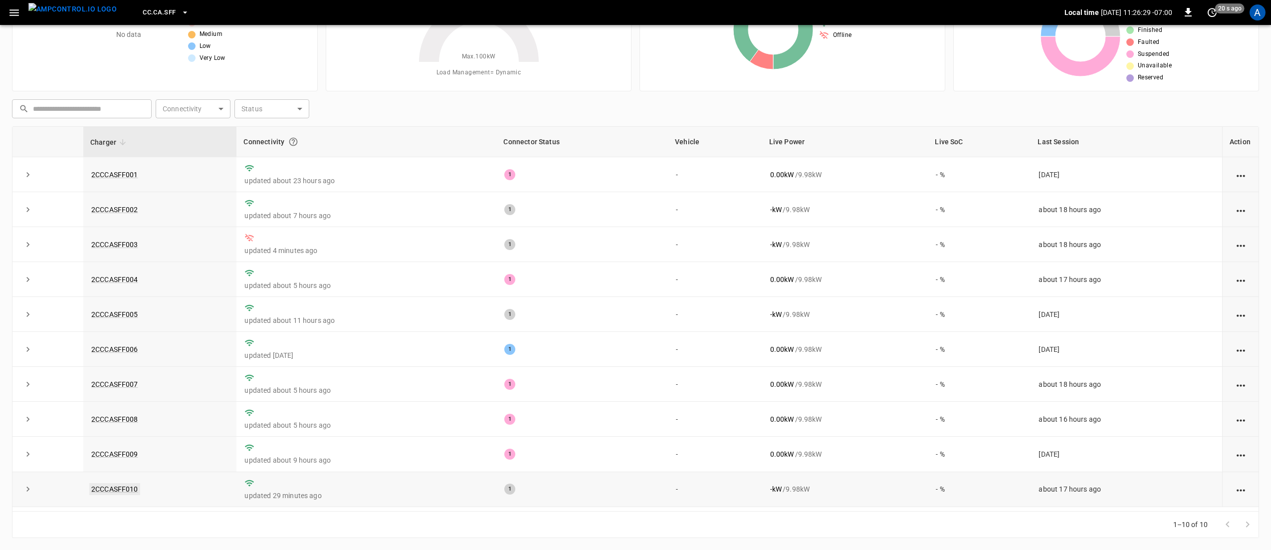  I want to click on img: ampcontrol.io logo, so click(72, 9).